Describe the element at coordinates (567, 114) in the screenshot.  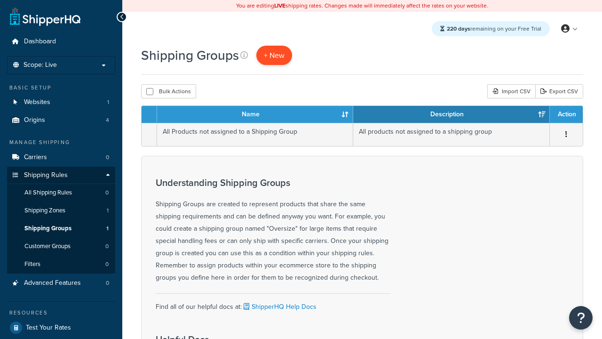
I see `th: Action` at that location.